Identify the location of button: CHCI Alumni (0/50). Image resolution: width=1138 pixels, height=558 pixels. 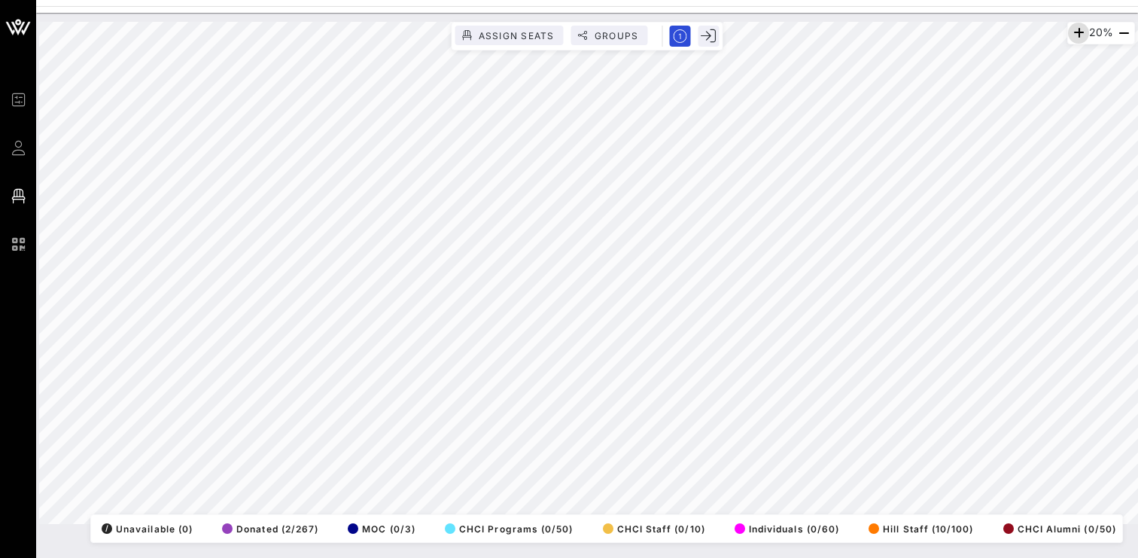
(1057, 528).